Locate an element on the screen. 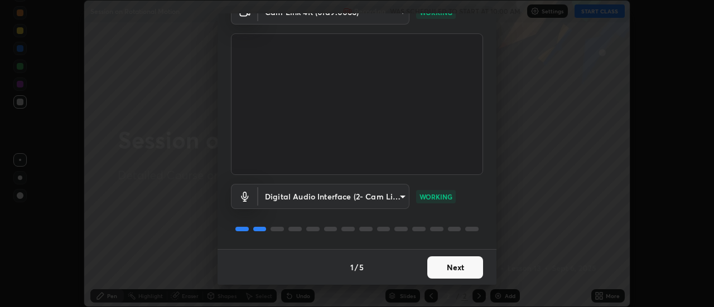  h4: 5 is located at coordinates (361, 267).